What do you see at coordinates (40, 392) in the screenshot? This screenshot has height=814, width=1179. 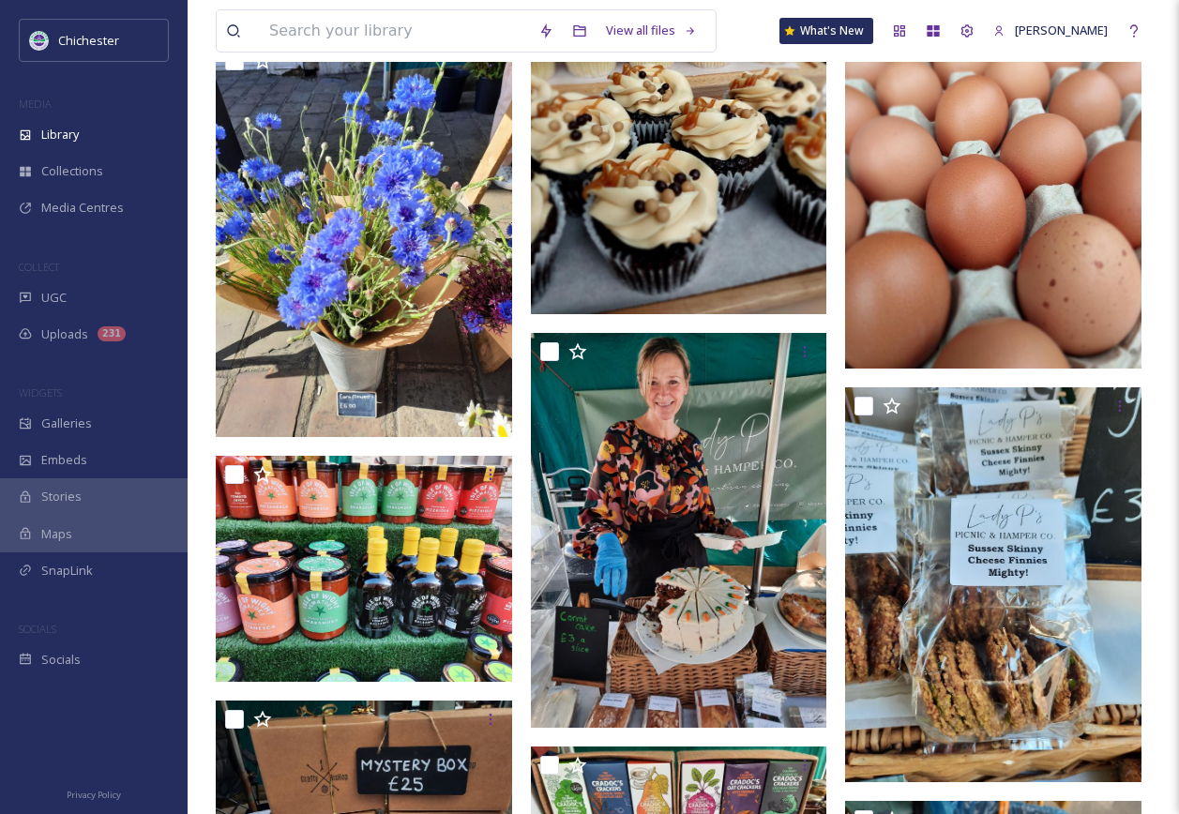 I see `span: WIDGETS` at bounding box center [40, 392].